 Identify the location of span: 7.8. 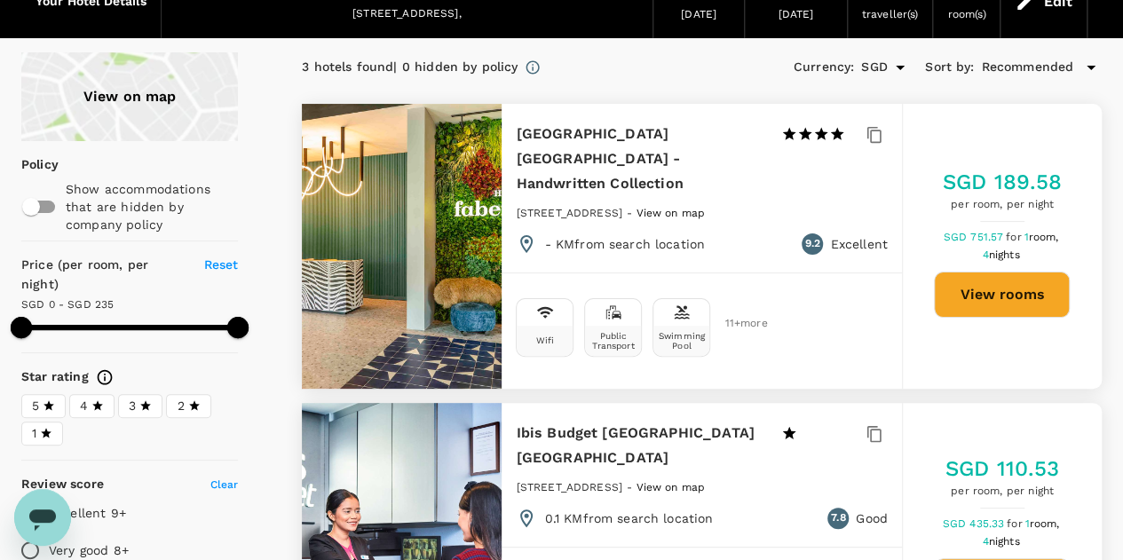
(838, 518).